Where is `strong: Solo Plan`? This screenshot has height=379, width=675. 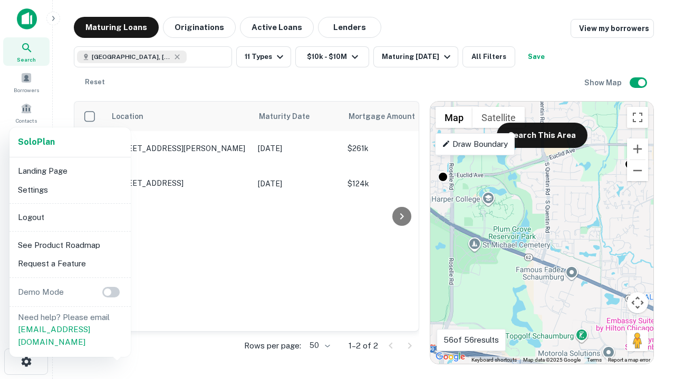
strong: Solo Plan is located at coordinates (36, 142).